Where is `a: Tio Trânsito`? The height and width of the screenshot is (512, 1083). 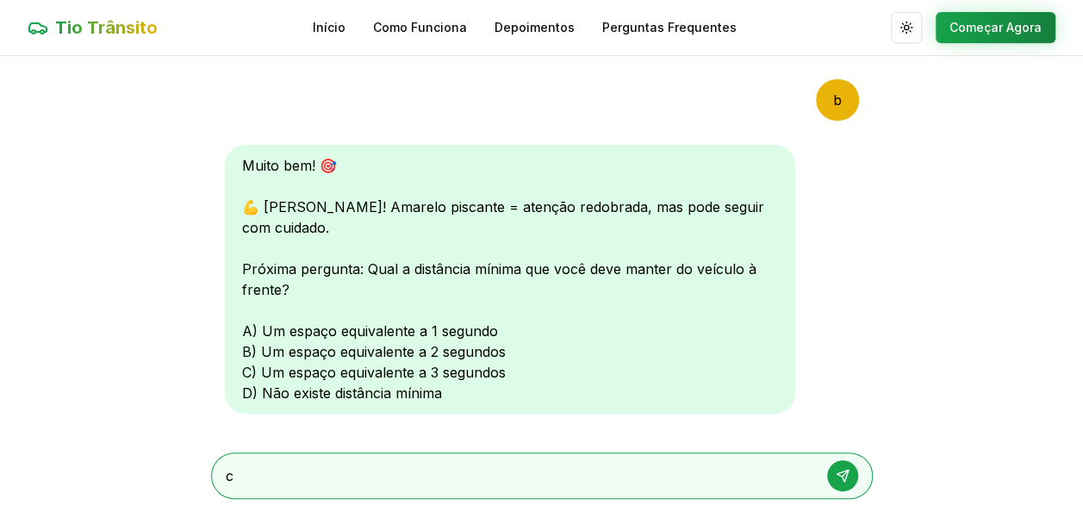 a: Tio Trânsito is located at coordinates (92, 28).